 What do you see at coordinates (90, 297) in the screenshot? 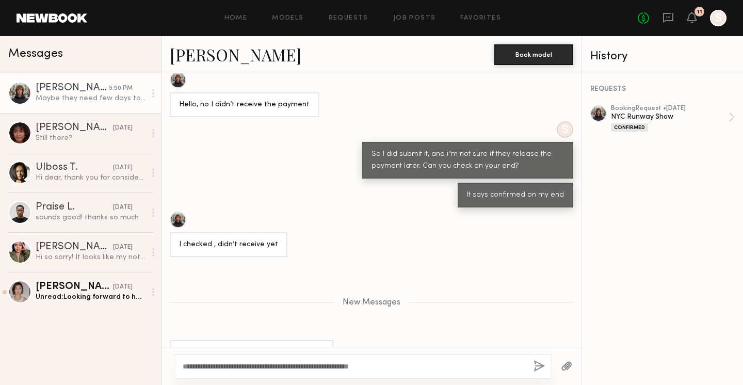
I see `div: Unread: Looking forward to hearing back(:(:` at bounding box center [90, 297].